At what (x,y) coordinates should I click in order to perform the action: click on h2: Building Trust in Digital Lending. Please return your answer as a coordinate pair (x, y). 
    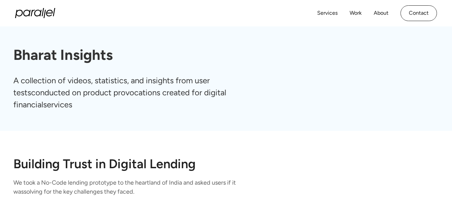
    Looking at the image, I should click on (226, 164).